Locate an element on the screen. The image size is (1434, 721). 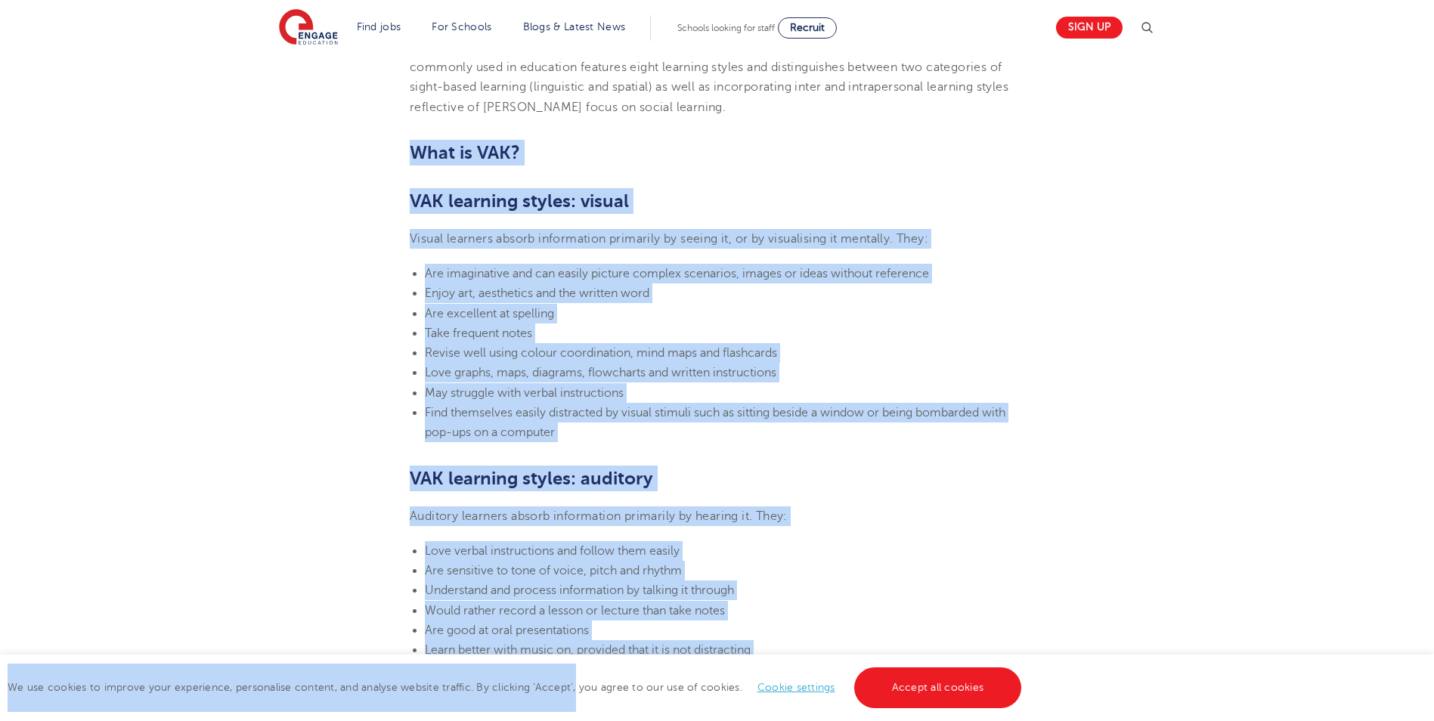
img: Engage Education is located at coordinates (308, 28).